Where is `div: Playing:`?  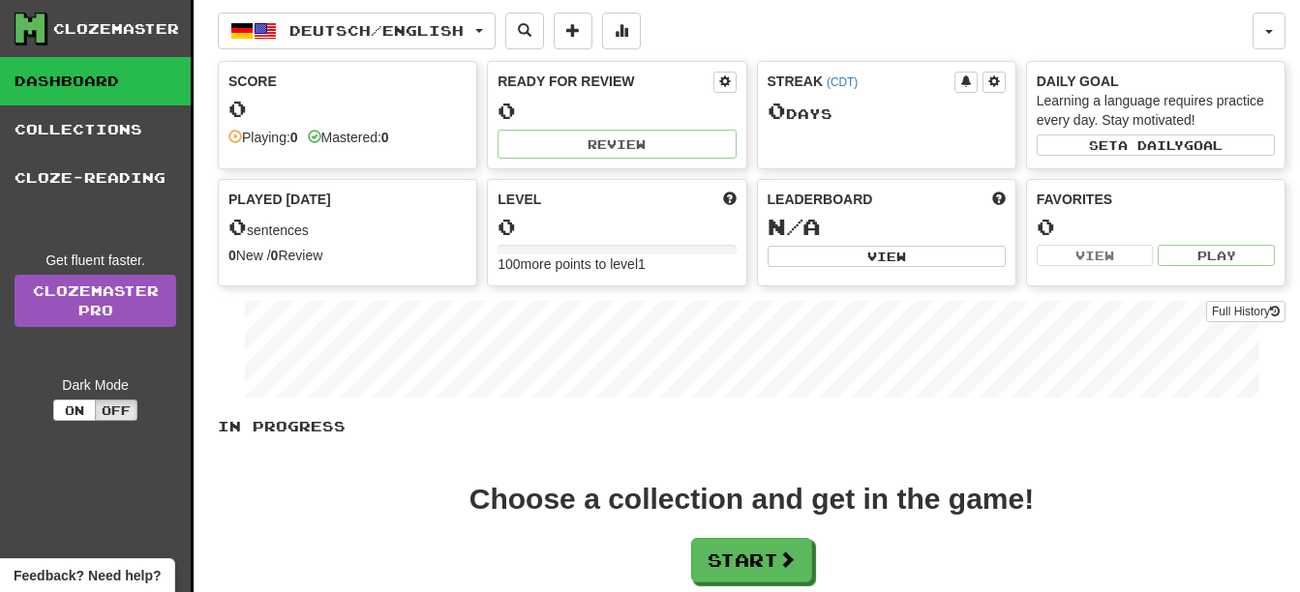 div: Playing: is located at coordinates (263, 137).